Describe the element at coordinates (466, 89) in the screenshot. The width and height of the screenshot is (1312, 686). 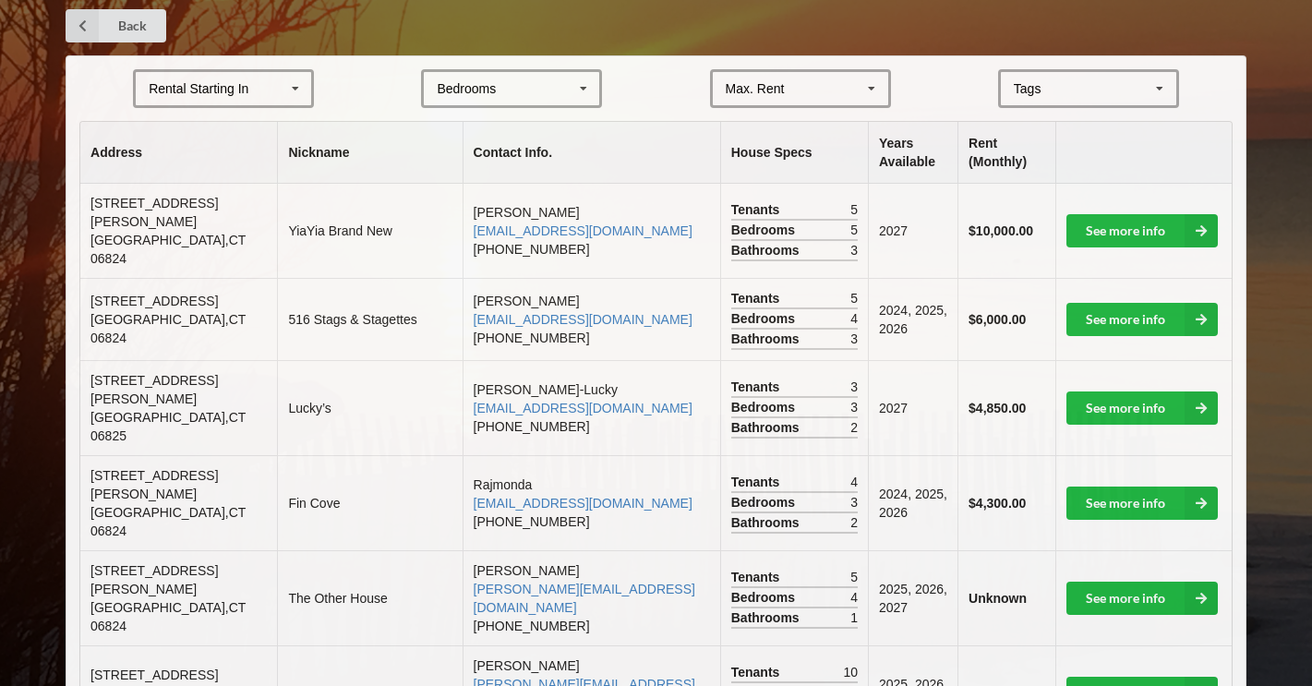
I see `div: Bedrooms` at that location.